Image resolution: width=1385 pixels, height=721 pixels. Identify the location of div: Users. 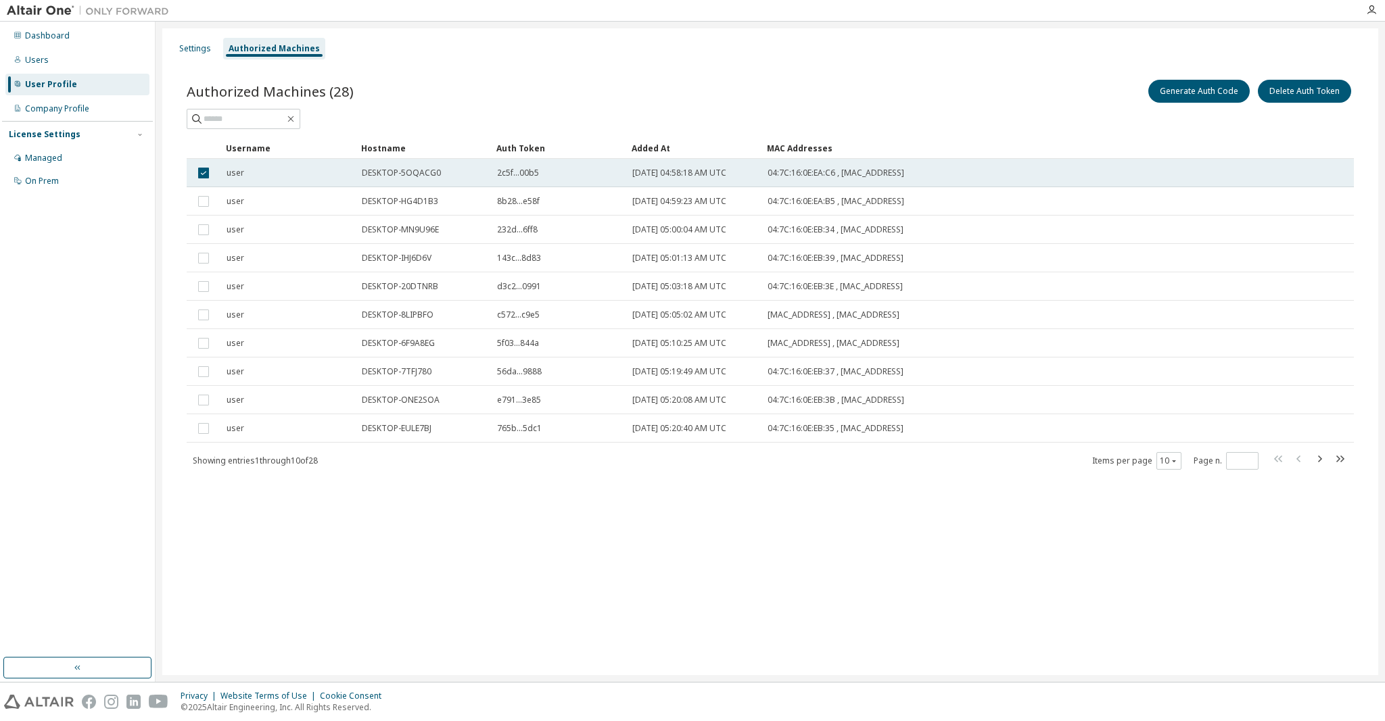
(37, 60).